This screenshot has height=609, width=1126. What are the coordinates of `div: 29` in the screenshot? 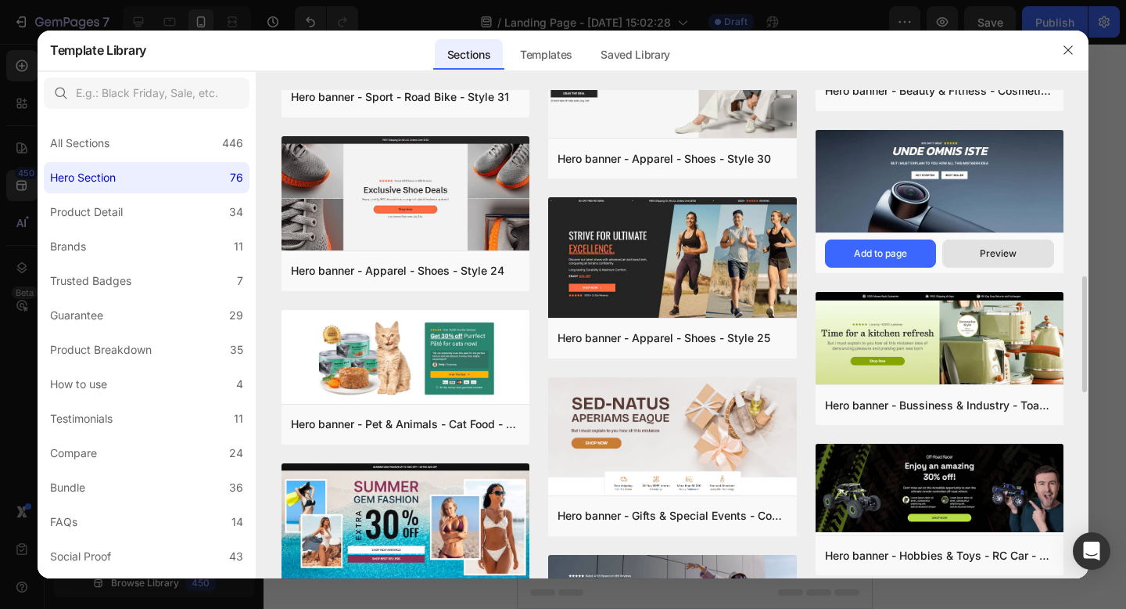 It's located at (236, 315).